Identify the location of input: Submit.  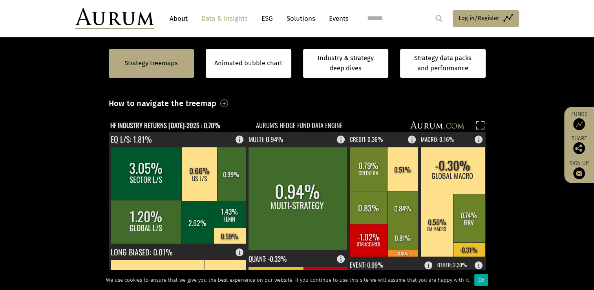
(439, 18).